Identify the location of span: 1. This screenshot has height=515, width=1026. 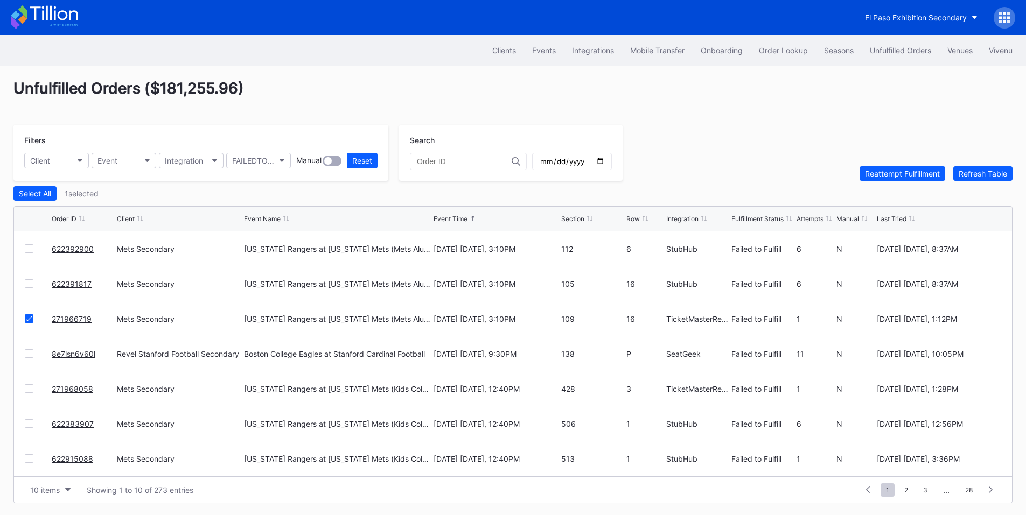
(887, 490).